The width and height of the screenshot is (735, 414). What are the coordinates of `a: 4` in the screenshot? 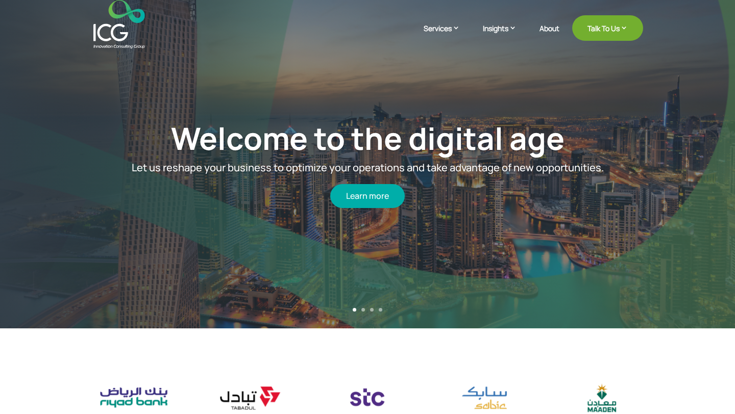 It's located at (380, 310).